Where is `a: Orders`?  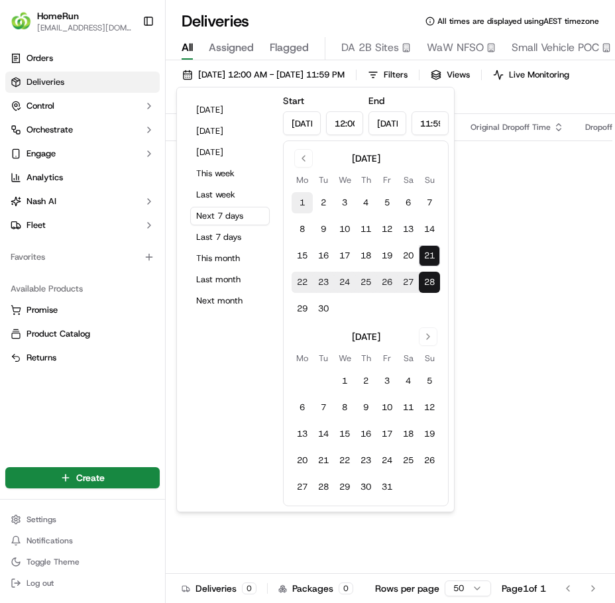
a: Orders is located at coordinates (82, 58).